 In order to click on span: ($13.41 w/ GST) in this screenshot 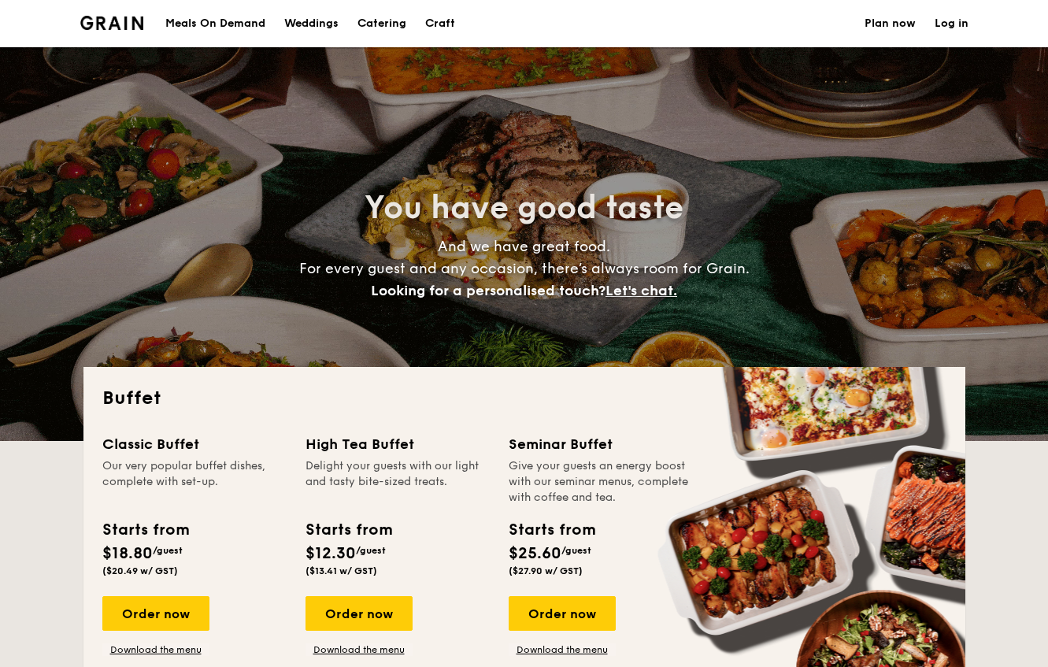, I will do `click(341, 571)`.